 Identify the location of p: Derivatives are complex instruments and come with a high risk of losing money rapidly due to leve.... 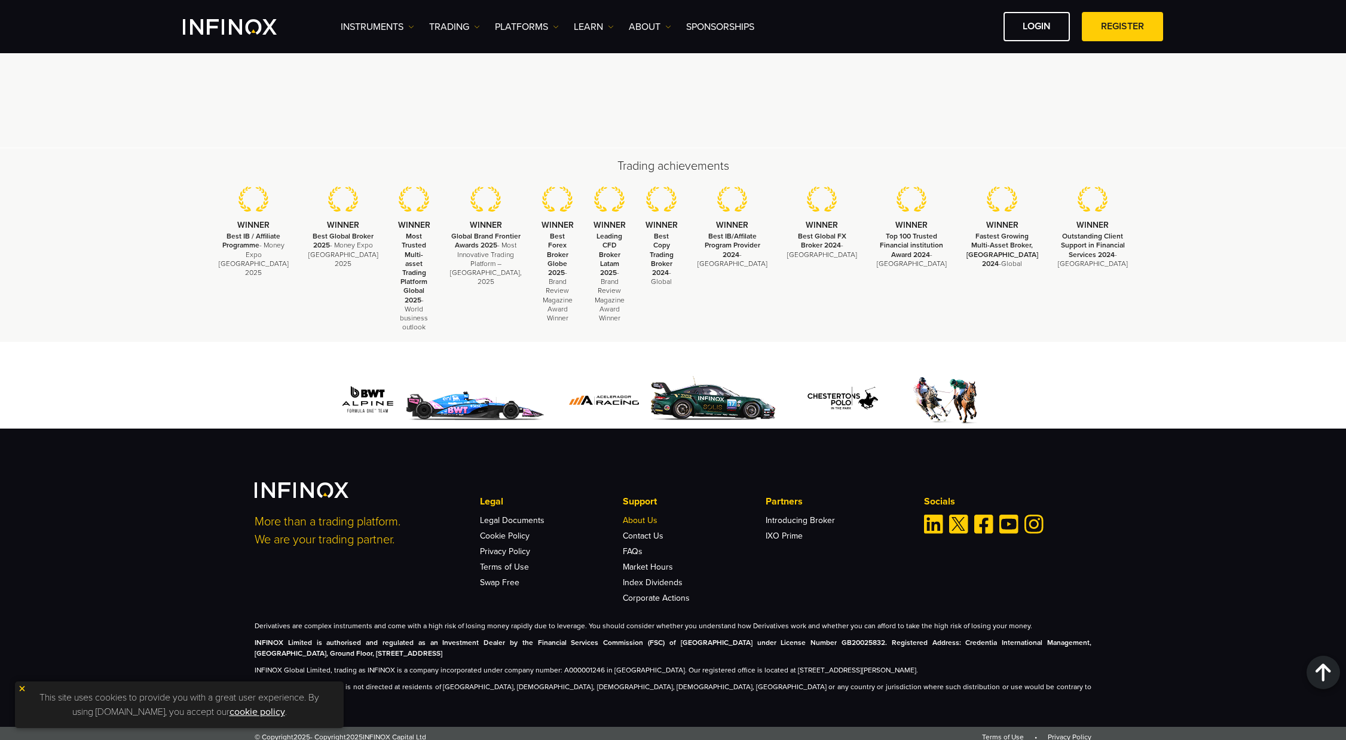
(673, 625).